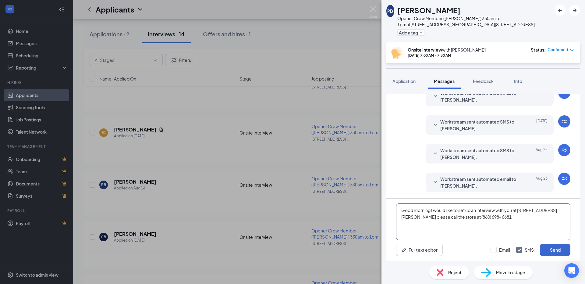 This screenshot has width=585, height=284. What do you see at coordinates (538, 50) in the screenshot?
I see `div: Status :` at bounding box center [538, 50].